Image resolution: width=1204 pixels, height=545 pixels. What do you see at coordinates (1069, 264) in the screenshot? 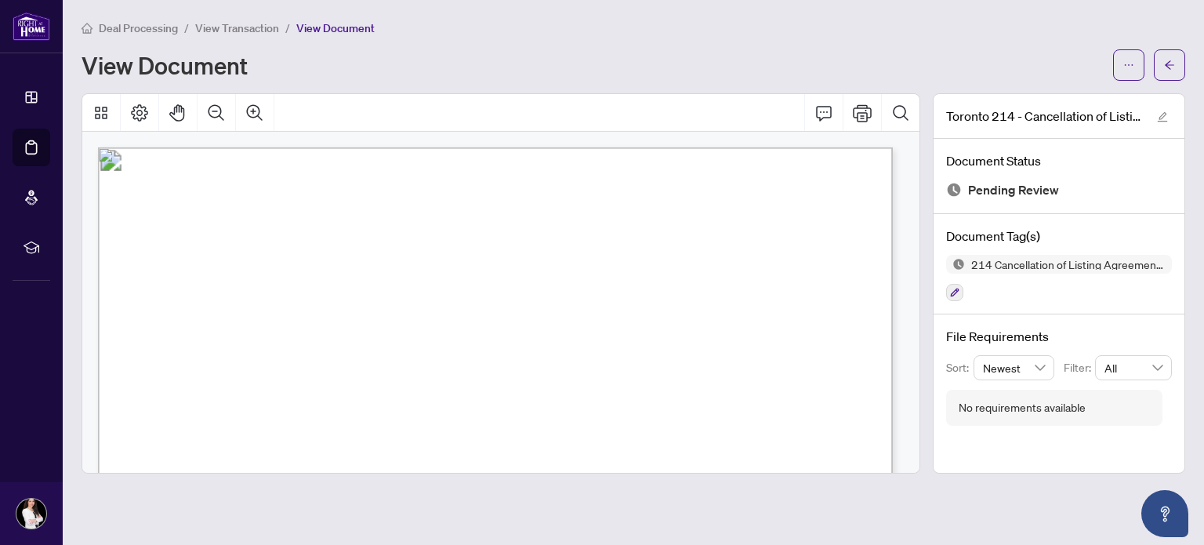
I see `span: 214 Cancellation of Listing Agreement - Authority to Offer for Lease` at bounding box center [1069, 264].